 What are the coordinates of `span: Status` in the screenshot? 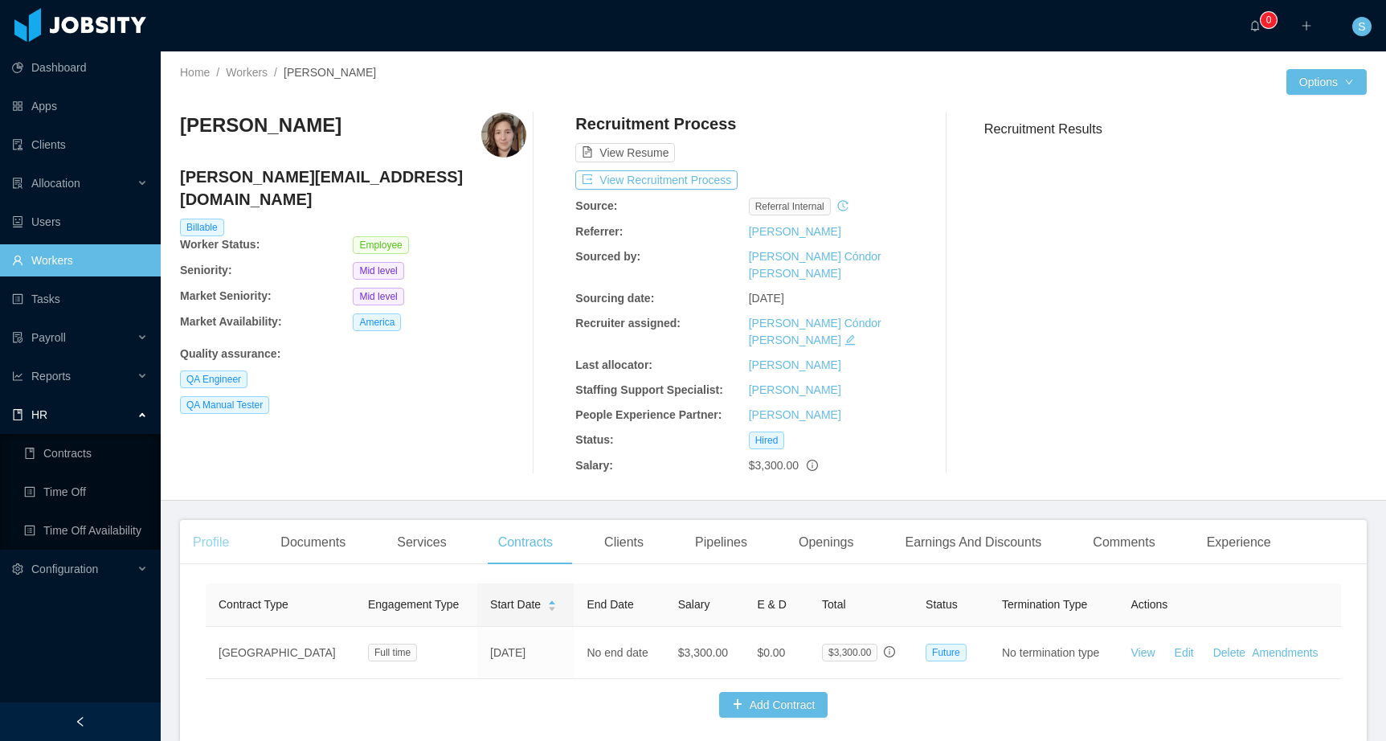 It's located at (942, 604).